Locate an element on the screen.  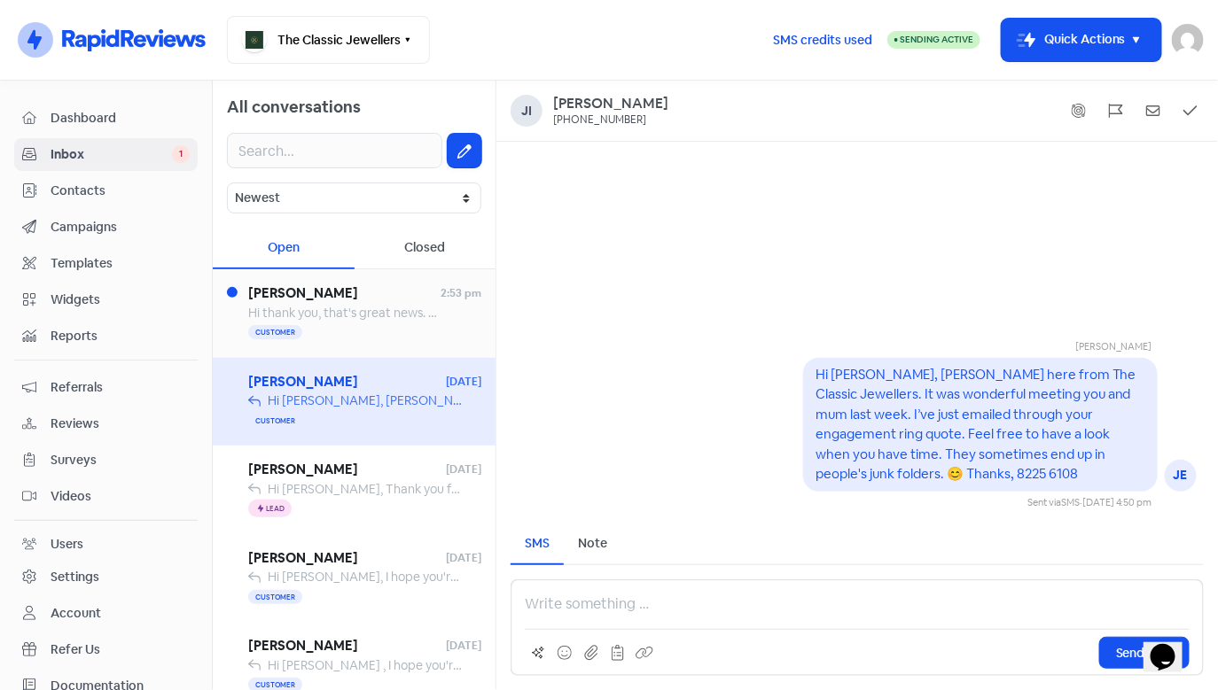
button: Flag conversation is located at coordinates (1116, 111).